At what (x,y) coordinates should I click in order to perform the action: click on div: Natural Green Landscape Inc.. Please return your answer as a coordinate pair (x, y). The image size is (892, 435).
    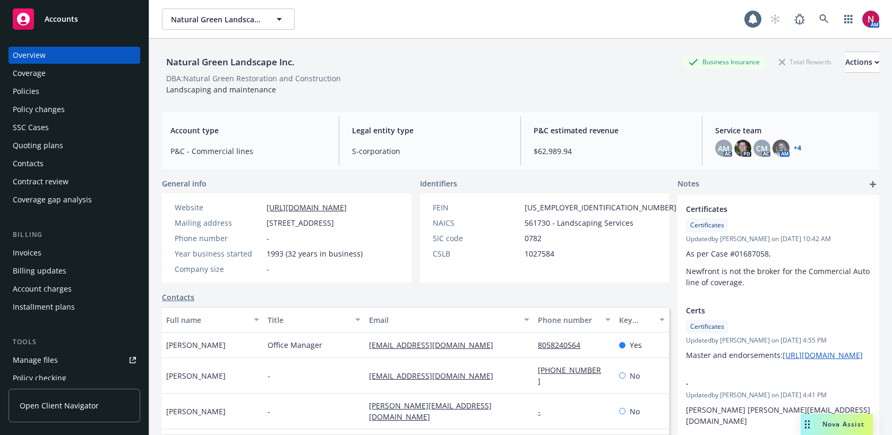
    Looking at the image, I should click on (231, 62).